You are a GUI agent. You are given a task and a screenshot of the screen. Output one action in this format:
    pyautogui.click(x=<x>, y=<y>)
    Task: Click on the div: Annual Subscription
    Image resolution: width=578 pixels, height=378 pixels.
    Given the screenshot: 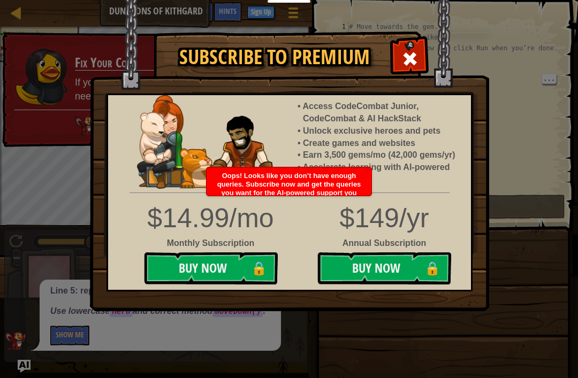 What is the action you would take?
    pyautogui.click(x=290, y=244)
    